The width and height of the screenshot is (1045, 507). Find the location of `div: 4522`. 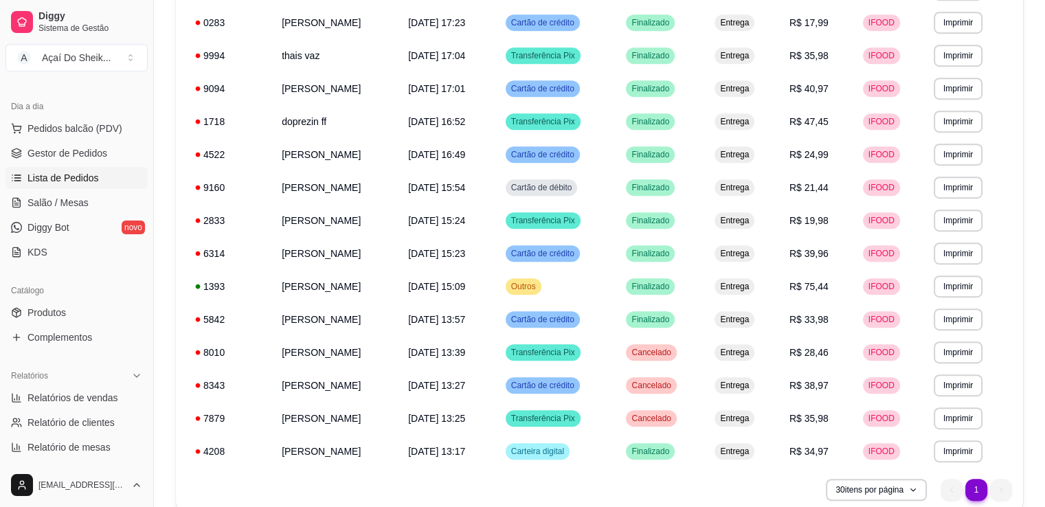

div: 4522 is located at coordinates (230, 155).